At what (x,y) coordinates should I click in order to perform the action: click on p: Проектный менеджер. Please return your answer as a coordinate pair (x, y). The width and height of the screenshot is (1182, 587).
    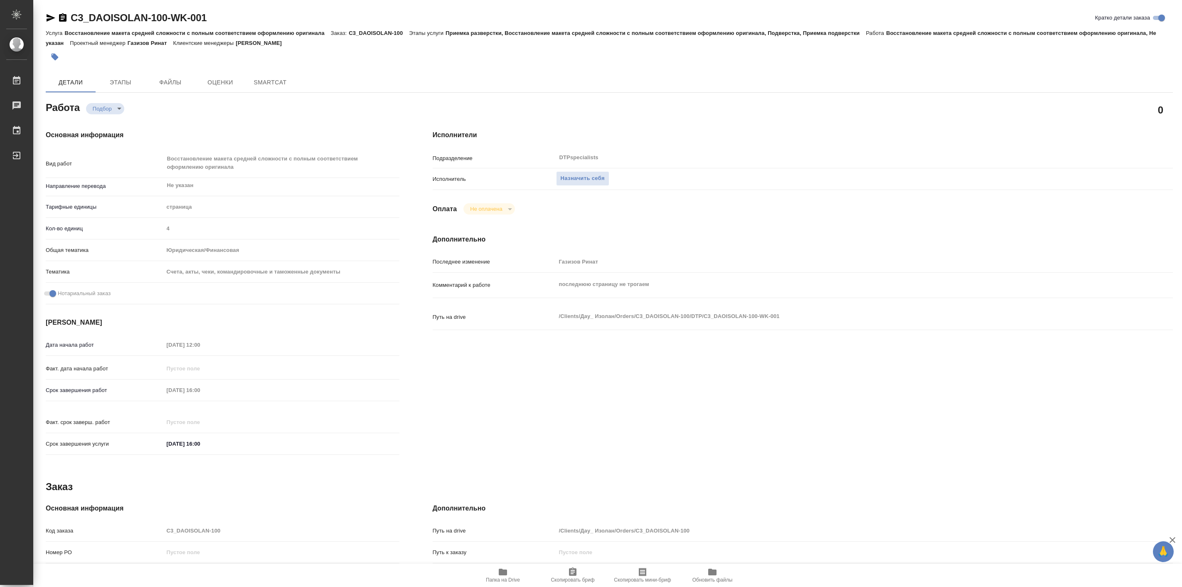
    Looking at the image, I should click on (99, 43).